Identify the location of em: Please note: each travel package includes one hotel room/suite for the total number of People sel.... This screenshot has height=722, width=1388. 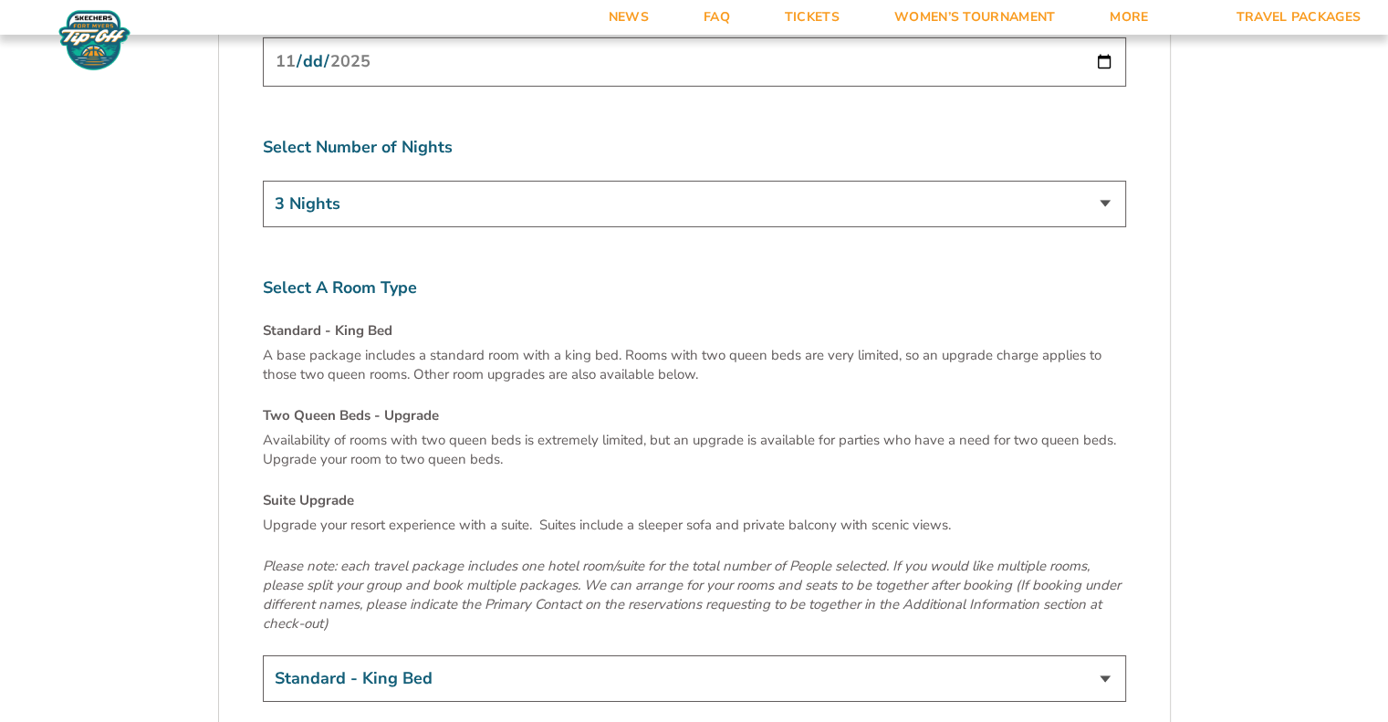
(692, 594).